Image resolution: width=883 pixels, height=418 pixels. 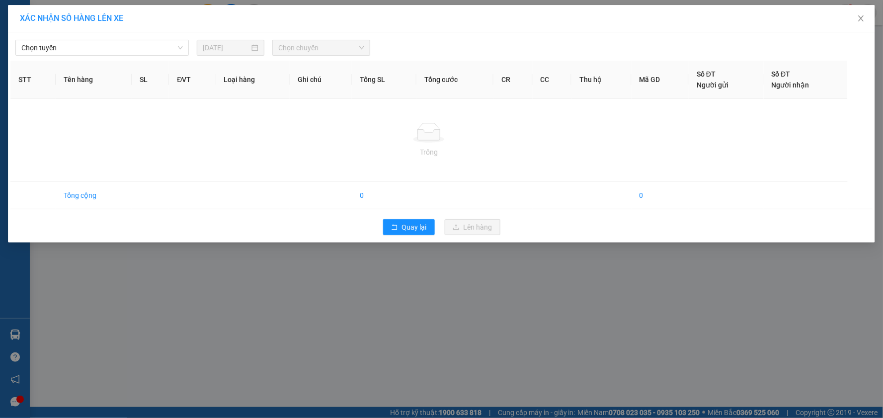 I want to click on th: SL, so click(x=150, y=79).